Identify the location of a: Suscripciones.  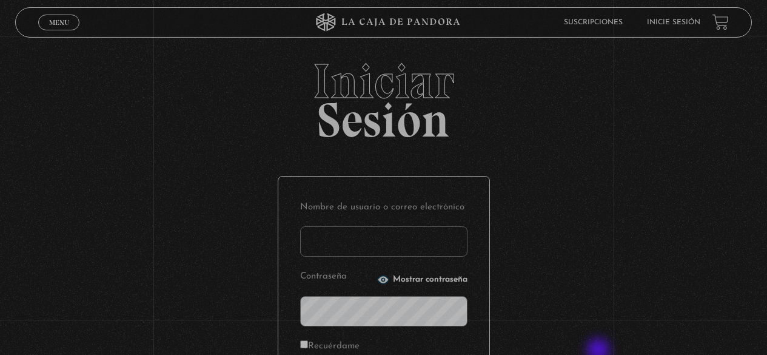
(593, 22).